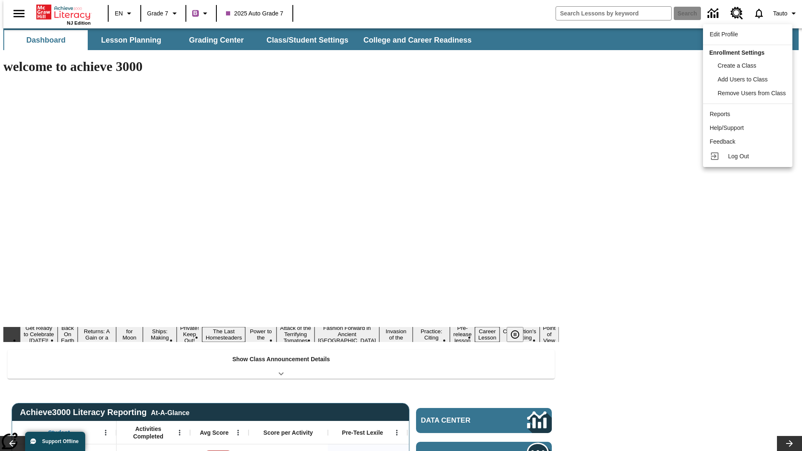 This screenshot has height=451, width=802. What do you see at coordinates (752, 93) in the screenshot?
I see `span: Remove Users from Class` at bounding box center [752, 93].